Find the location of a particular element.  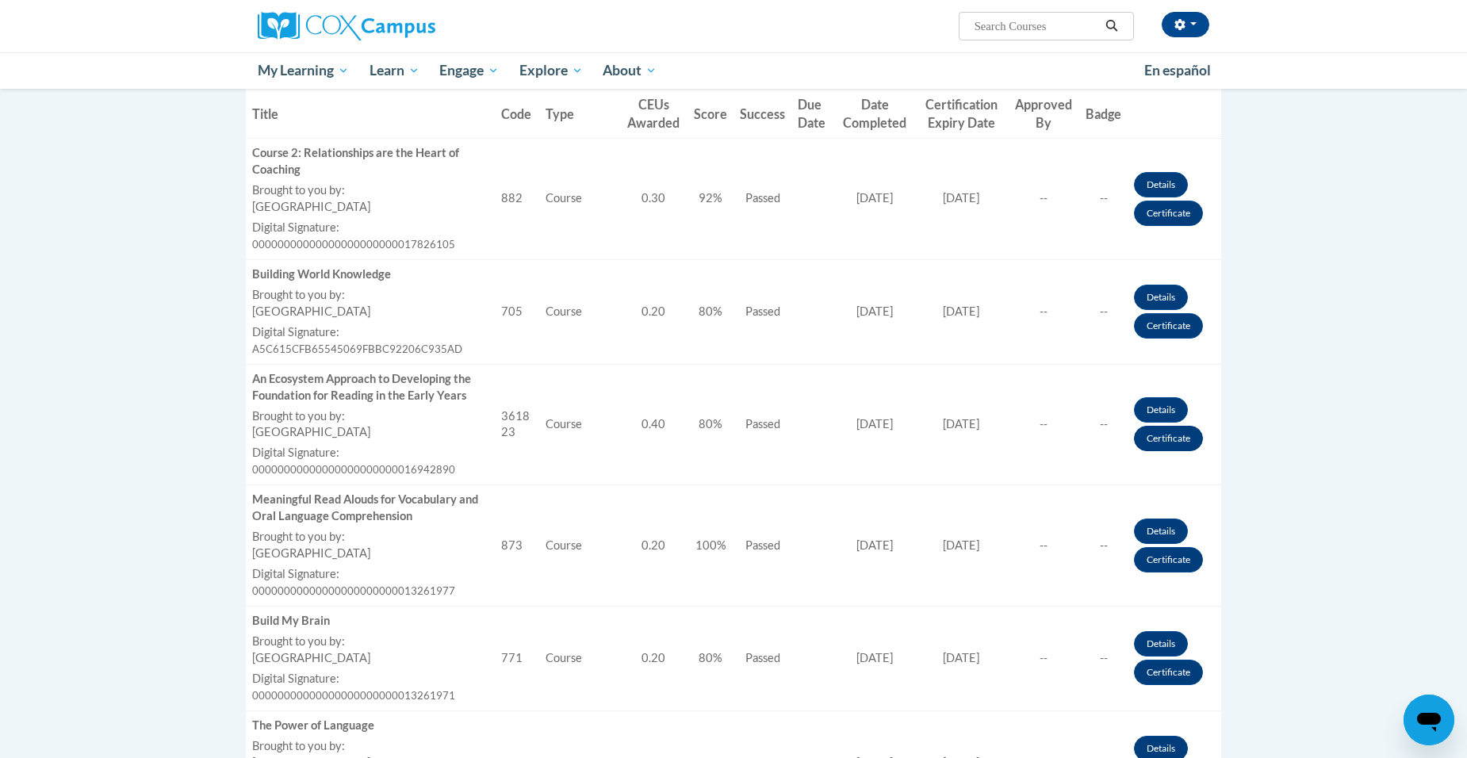

img: Cox Campus is located at coordinates (347, 26).